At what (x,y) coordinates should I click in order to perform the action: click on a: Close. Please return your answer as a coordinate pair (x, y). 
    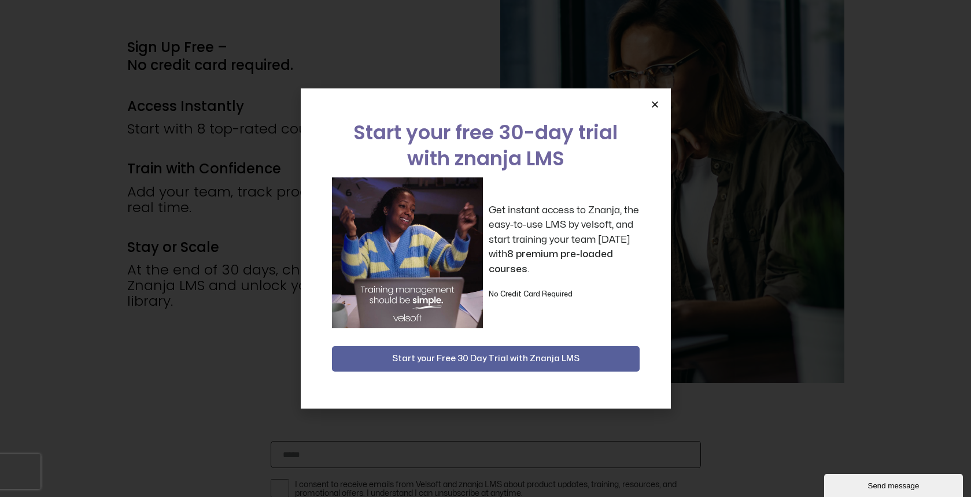
    Looking at the image, I should click on (654, 104).